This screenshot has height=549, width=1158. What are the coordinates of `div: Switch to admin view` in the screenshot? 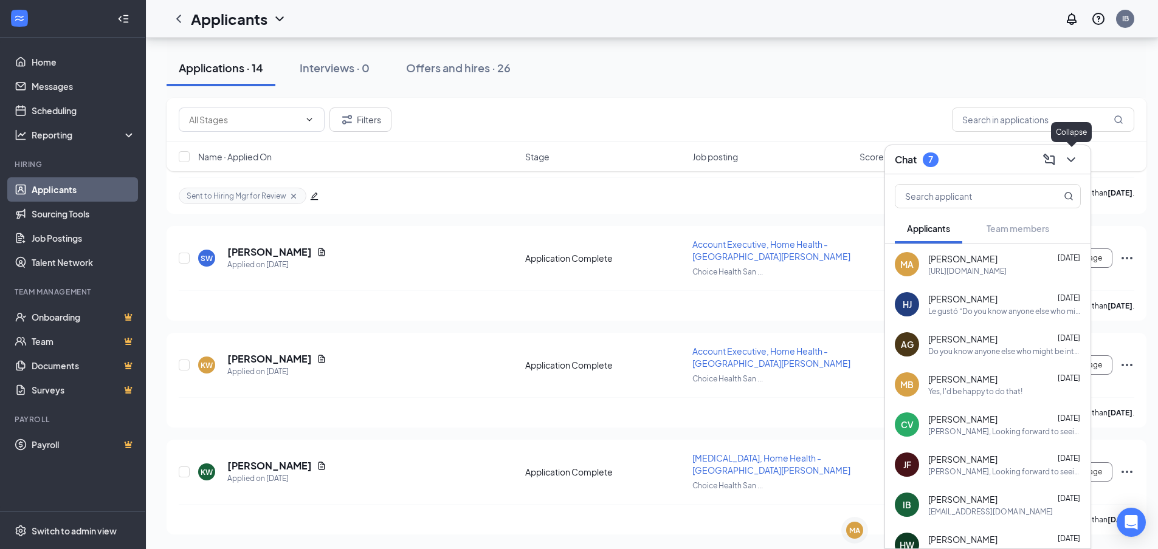 It's located at (74, 531).